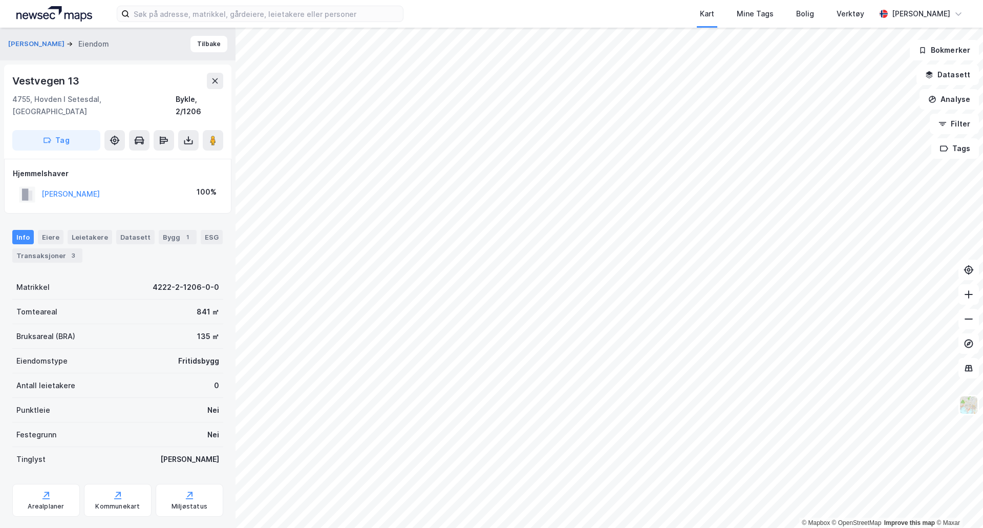 The height and width of the screenshot is (528, 983). I want to click on div: 0, so click(217, 386).